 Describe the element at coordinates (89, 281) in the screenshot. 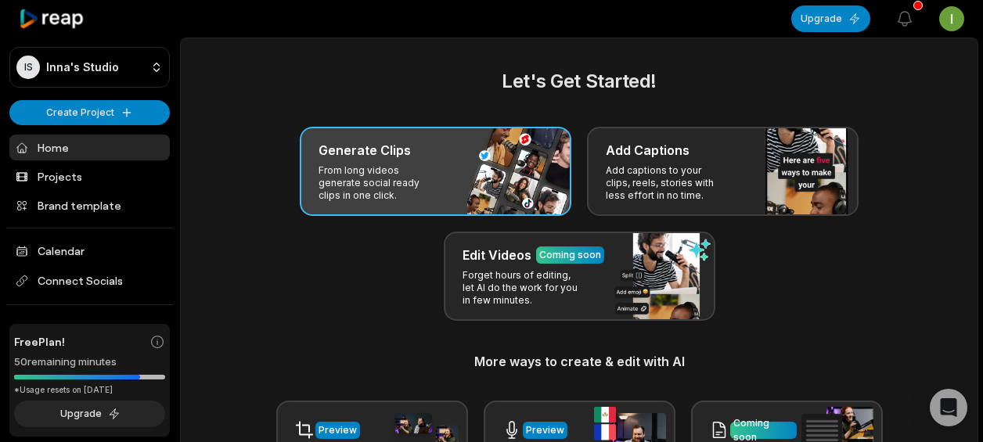

I see `span: Connect Socials` at that location.